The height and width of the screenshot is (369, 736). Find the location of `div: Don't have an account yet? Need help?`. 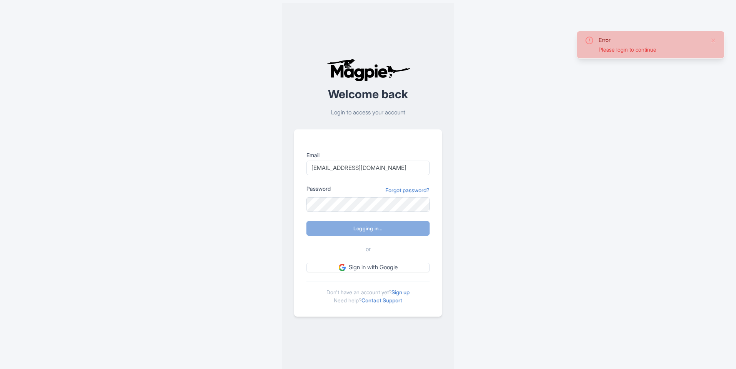

div: Don't have an account yet? Need help? is located at coordinates (368, 293).